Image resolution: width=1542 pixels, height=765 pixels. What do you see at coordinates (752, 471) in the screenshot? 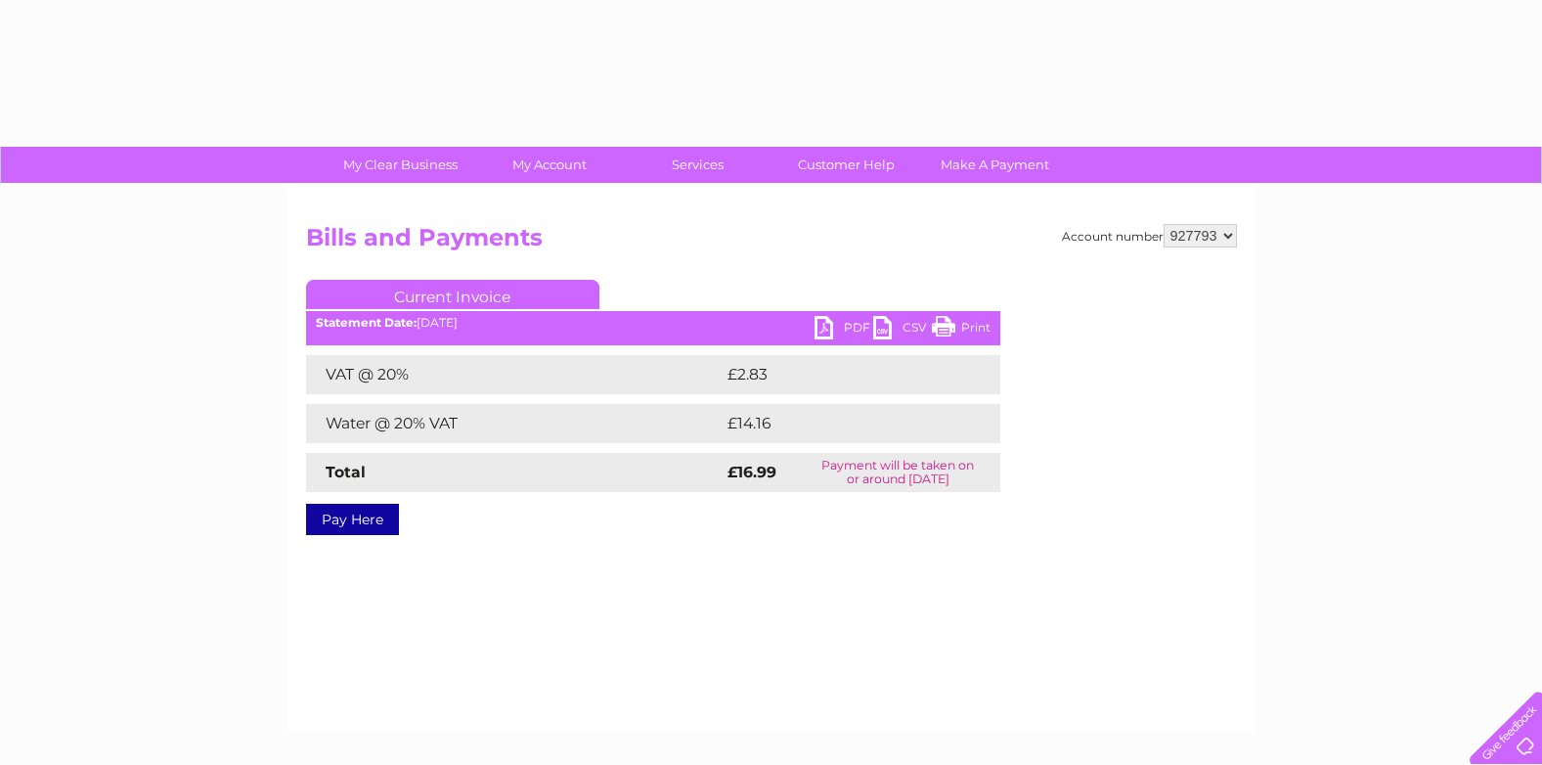
I see `strong: £16.99` at bounding box center [752, 471].